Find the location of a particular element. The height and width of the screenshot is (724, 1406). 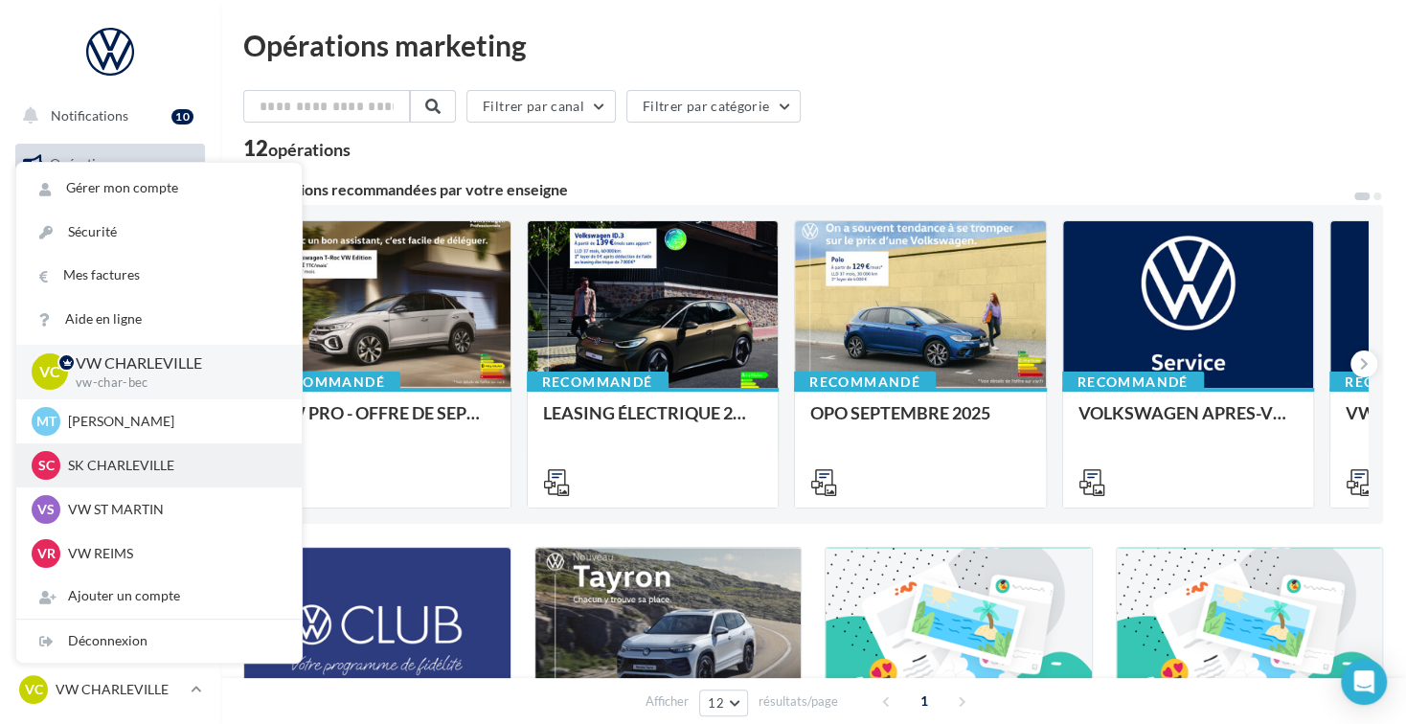

a: Calendrier is located at coordinates (110, 451).